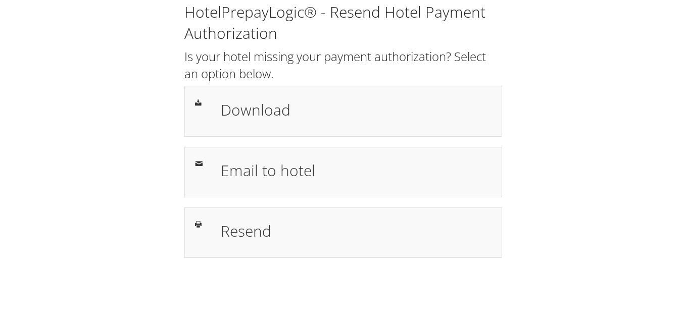 The image size is (686, 324). What do you see at coordinates (343, 23) in the screenshot?
I see `h1: HotelPrepayLogic® - Resend Hotel Payment Authorization` at bounding box center [343, 23].